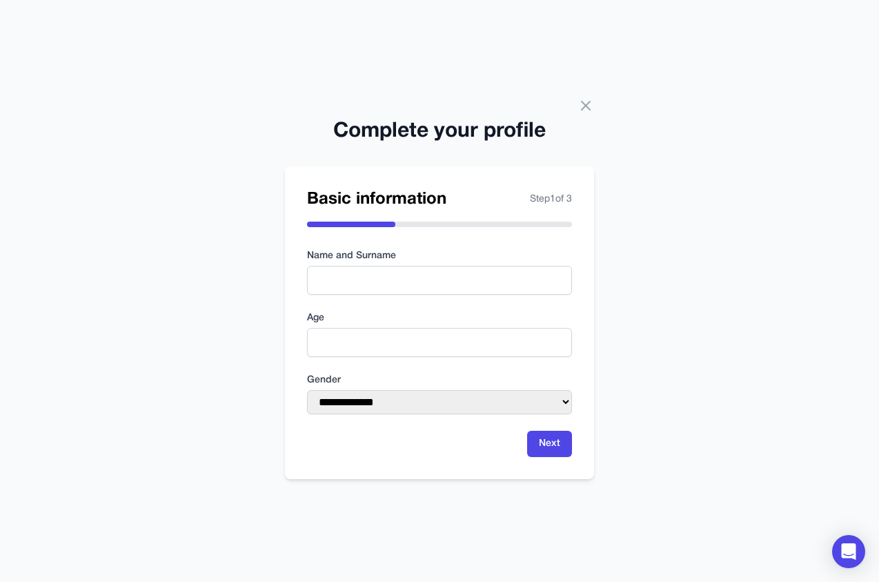 This screenshot has width=879, height=582. What do you see at coordinates (551, 199) in the screenshot?
I see `span: Step 1 of 3` at bounding box center [551, 199].